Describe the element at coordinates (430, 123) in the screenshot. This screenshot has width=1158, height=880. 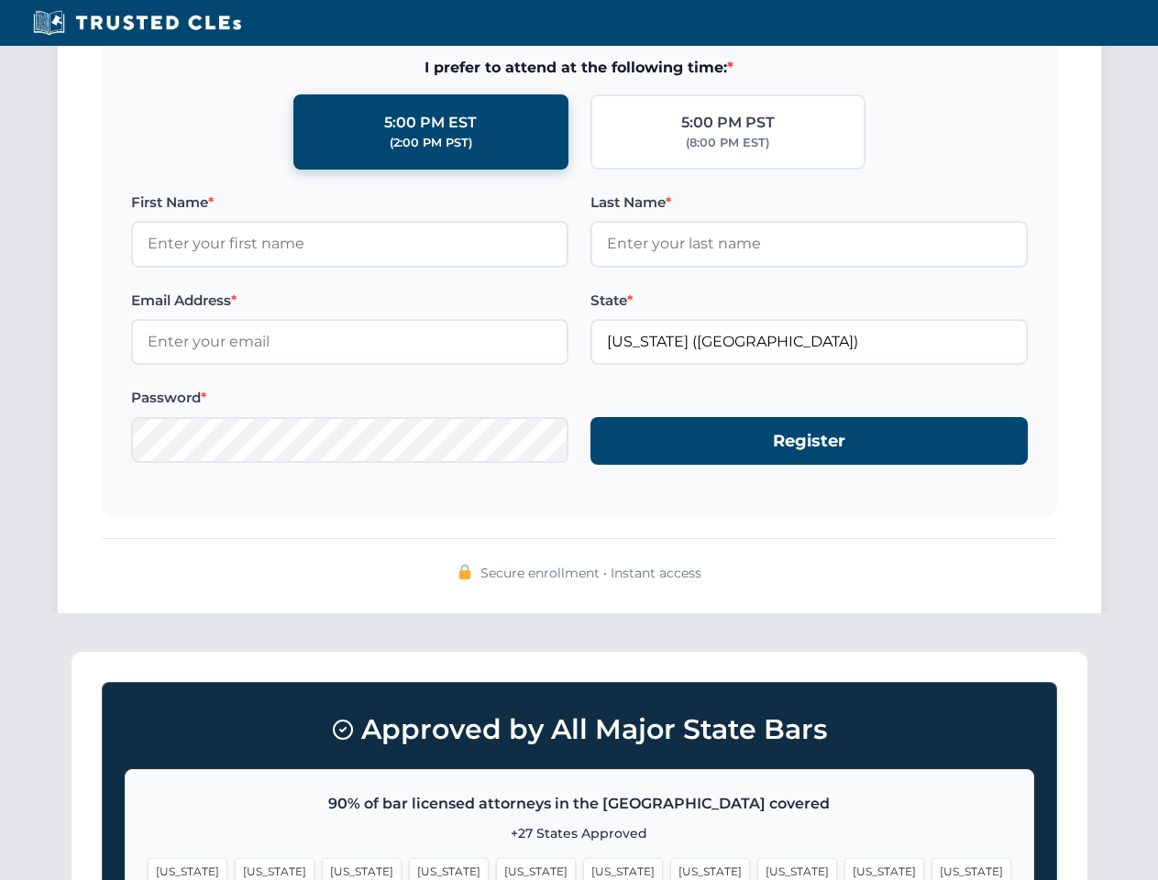
I see `div: 5:00 PM EST` at that location.